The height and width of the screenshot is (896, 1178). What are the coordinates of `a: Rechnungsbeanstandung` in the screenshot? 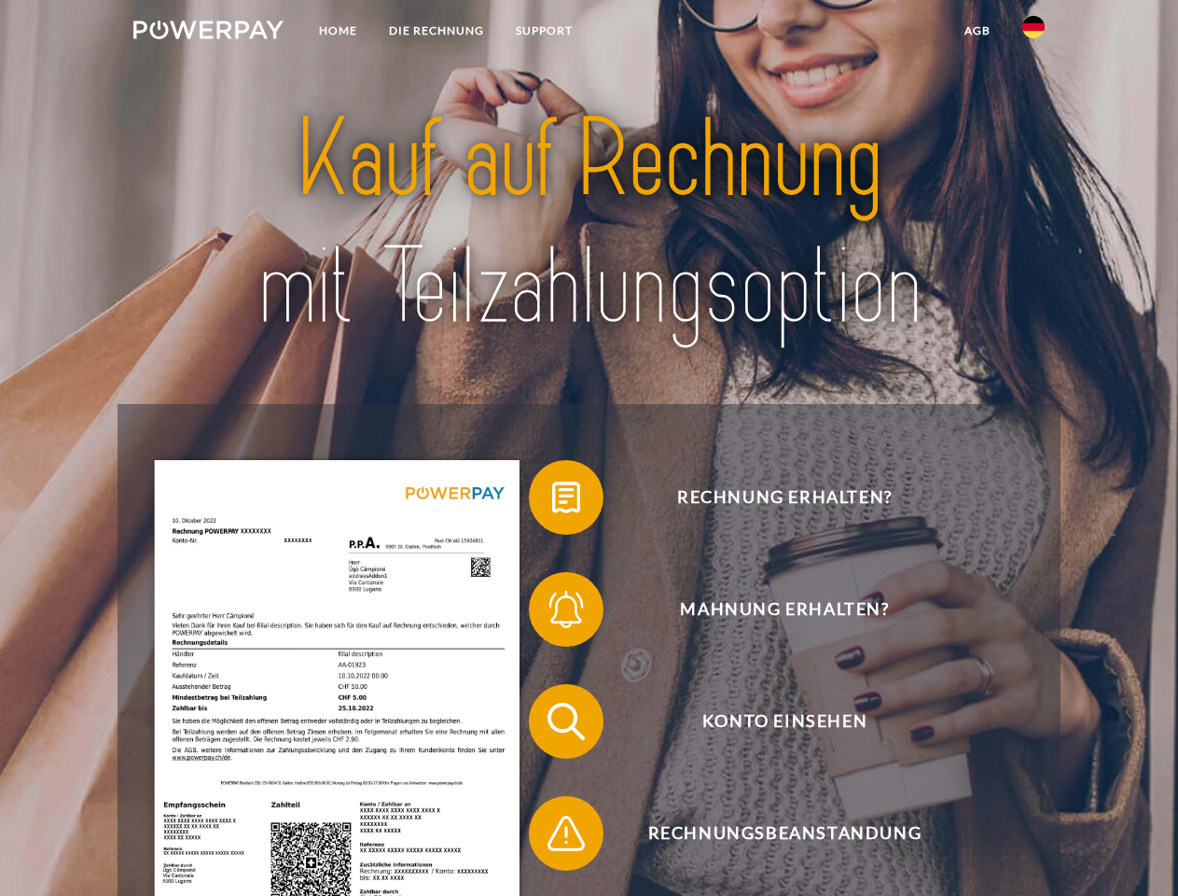 It's located at (771, 833).